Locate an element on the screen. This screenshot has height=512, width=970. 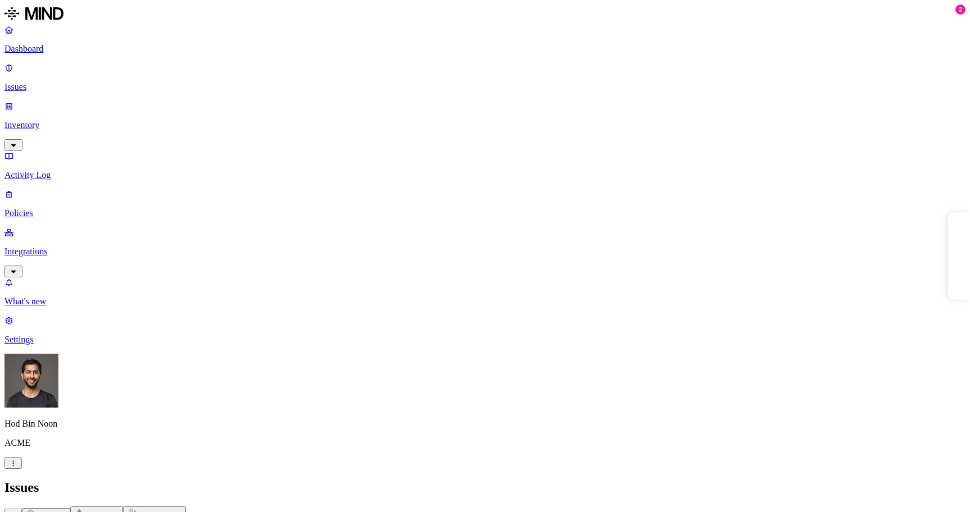
a: Activity Log is located at coordinates (485, 166).